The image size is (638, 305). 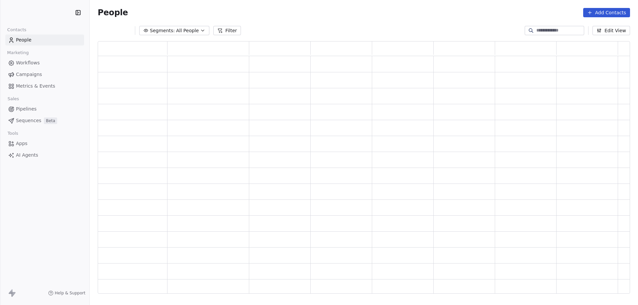 What do you see at coordinates (162, 31) in the screenshot?
I see `span: Segments:` at bounding box center [162, 31].